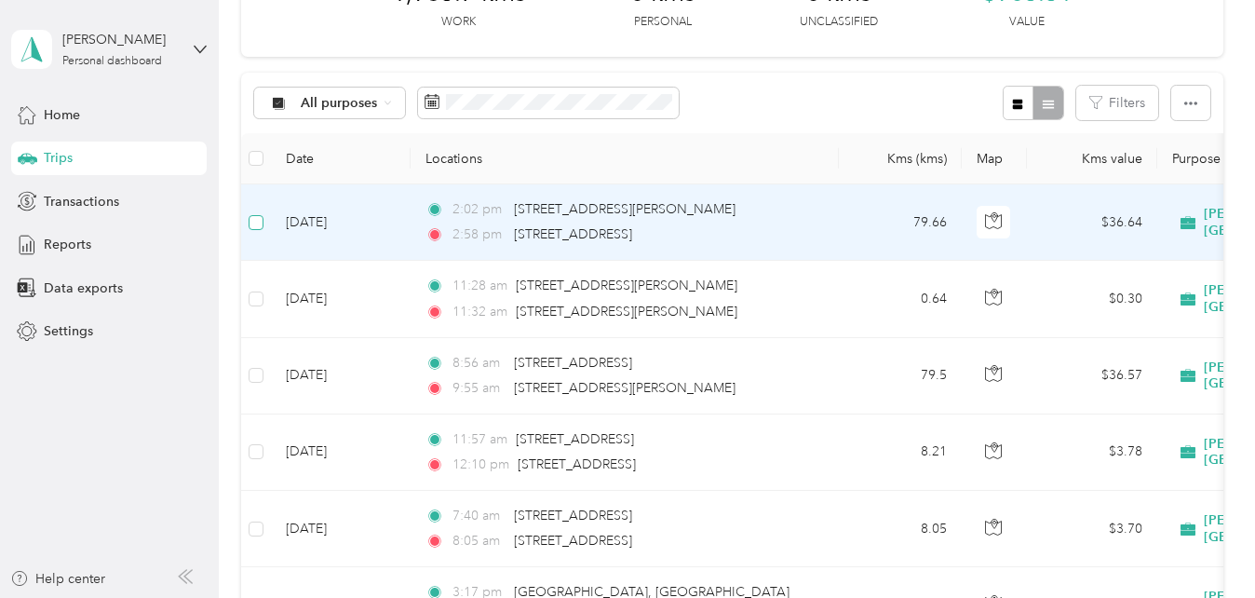  I want to click on th: Kms value, so click(1092, 158).